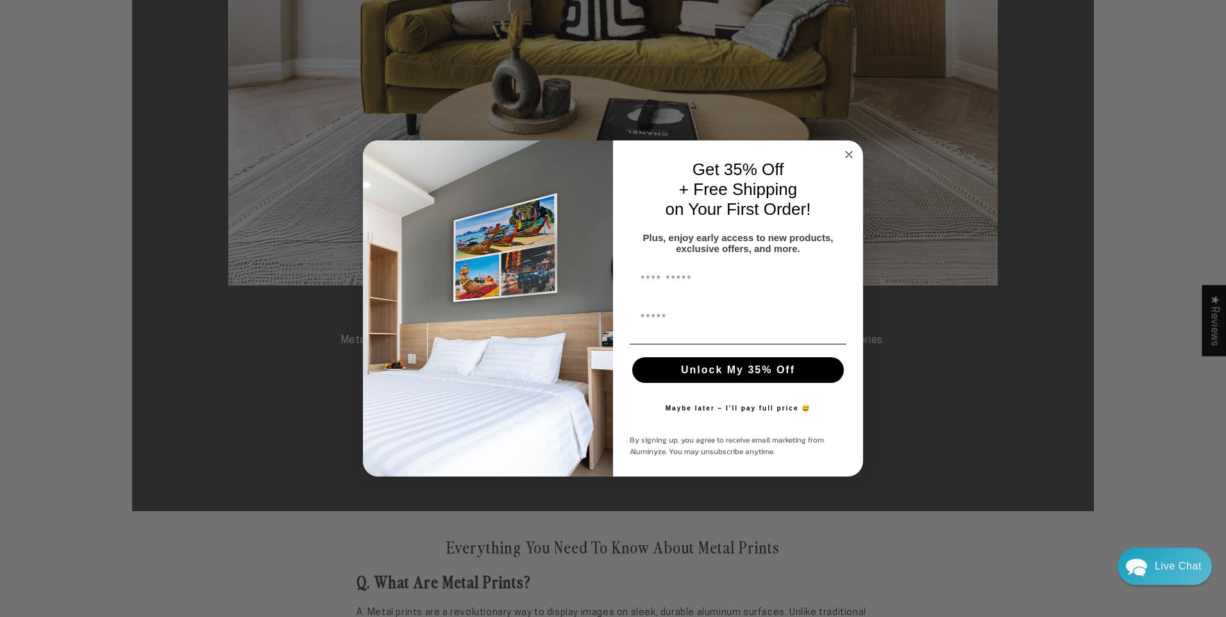 The image size is (1226, 617). I want to click on button: Close dialog, so click(849, 155).